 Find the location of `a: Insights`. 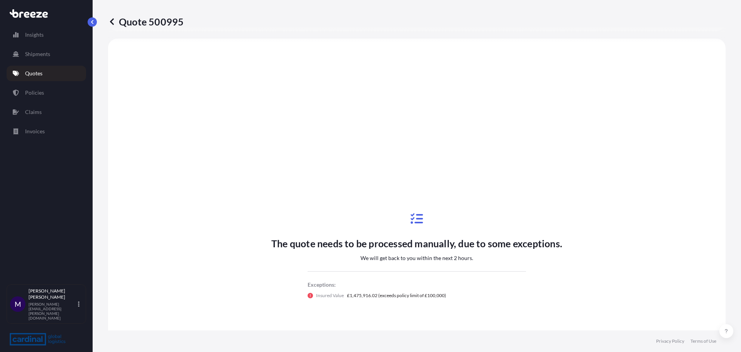

a: Insights is located at coordinates (46, 35).